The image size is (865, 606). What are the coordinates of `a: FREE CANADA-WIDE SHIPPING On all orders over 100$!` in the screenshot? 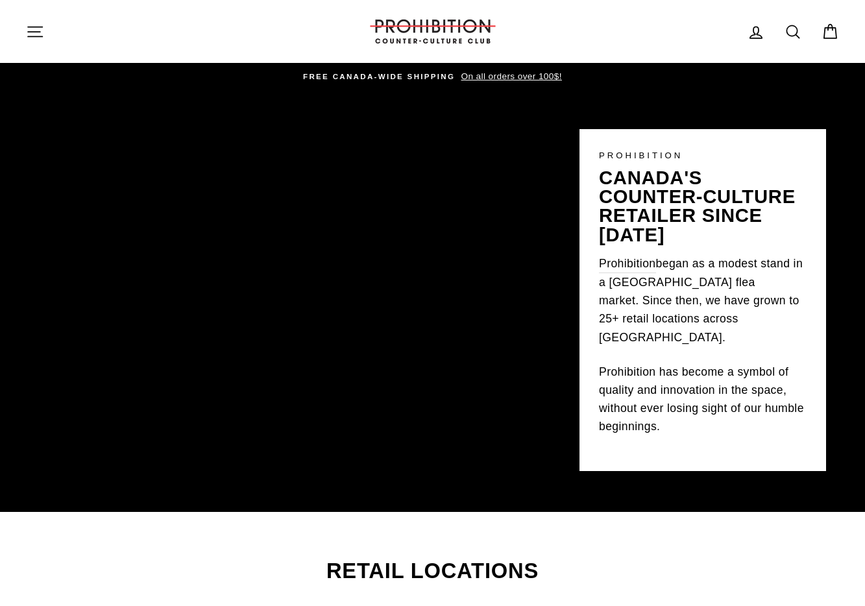 It's located at (432, 77).